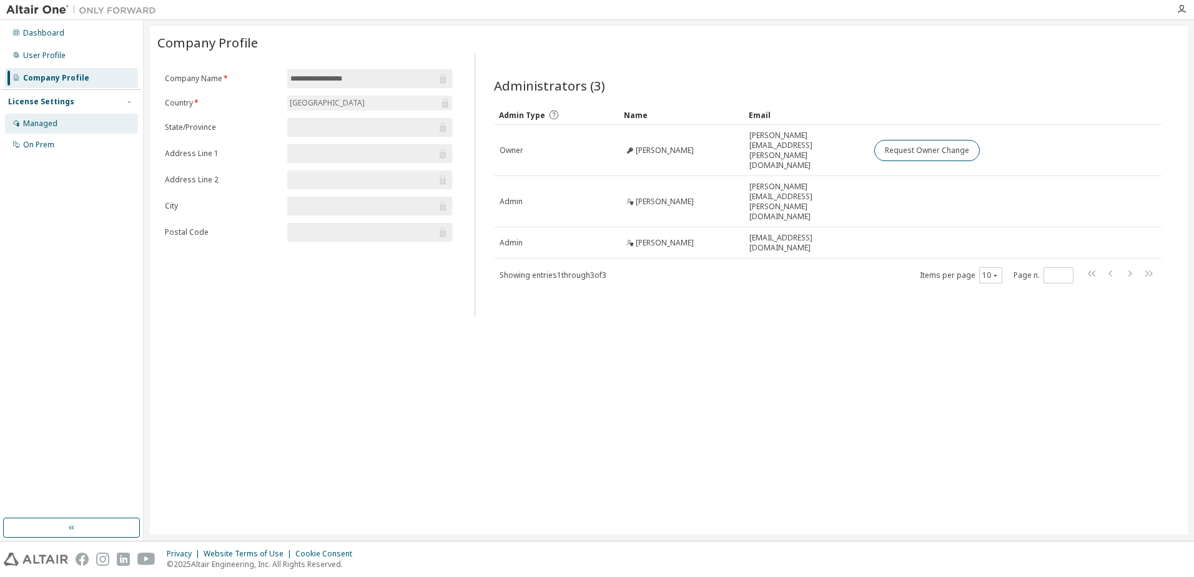 This screenshot has height=577, width=1194. What do you see at coordinates (991, 275) in the screenshot?
I see `button: 10` at bounding box center [991, 275].